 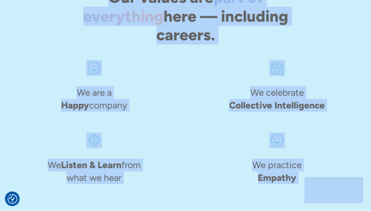 I want to click on h4: We from what we hear, so click(x=94, y=171).